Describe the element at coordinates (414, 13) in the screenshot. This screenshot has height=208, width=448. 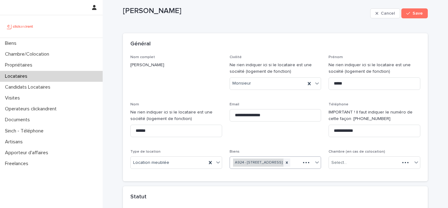
I see `button: Save` at that location.